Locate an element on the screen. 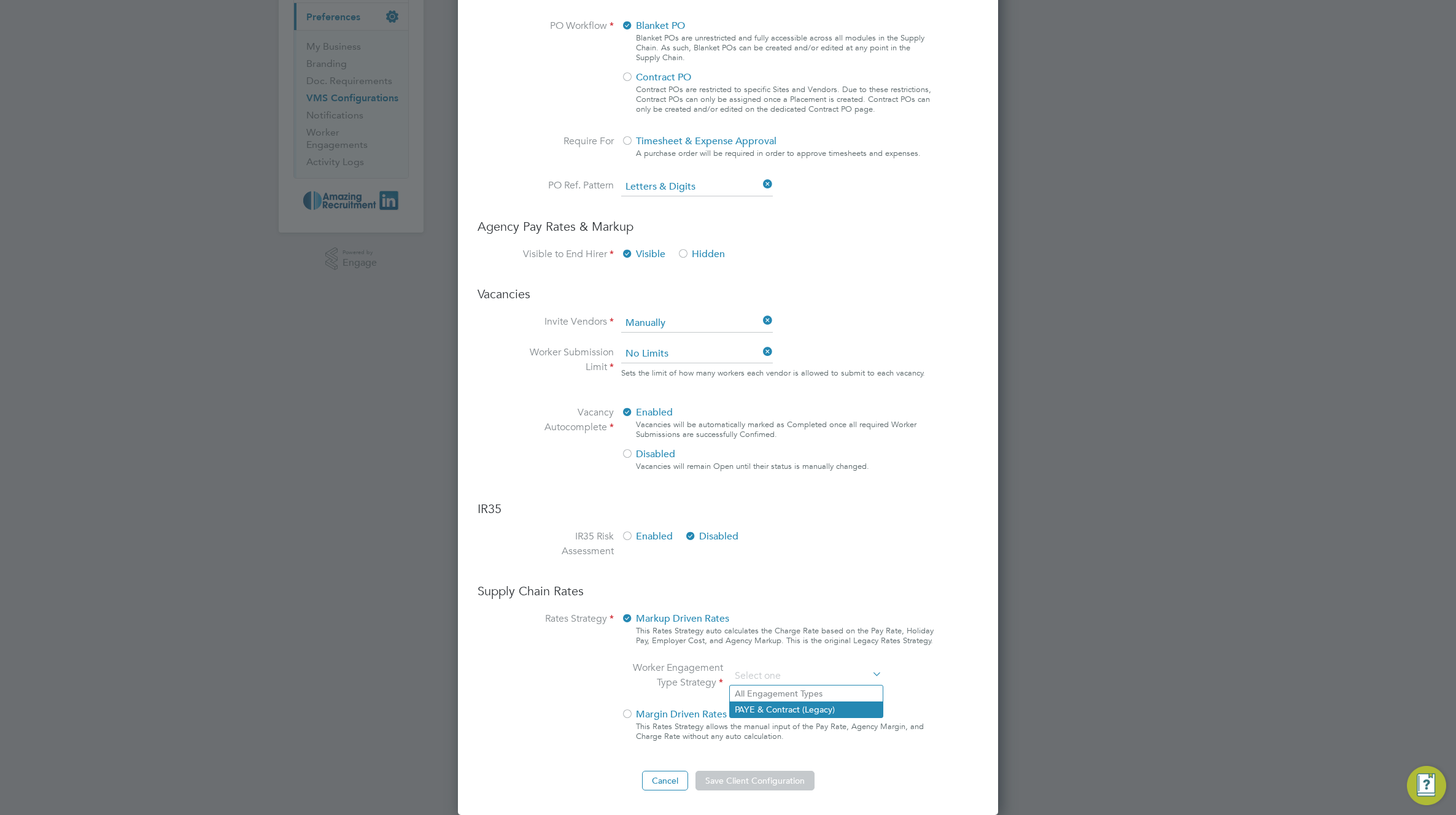 This screenshot has width=1456, height=815. label: PO Workflow is located at coordinates (568, 69).